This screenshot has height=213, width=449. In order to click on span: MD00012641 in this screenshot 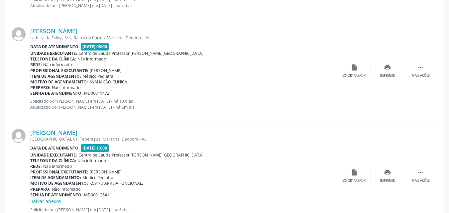, I will do `click(97, 195)`.